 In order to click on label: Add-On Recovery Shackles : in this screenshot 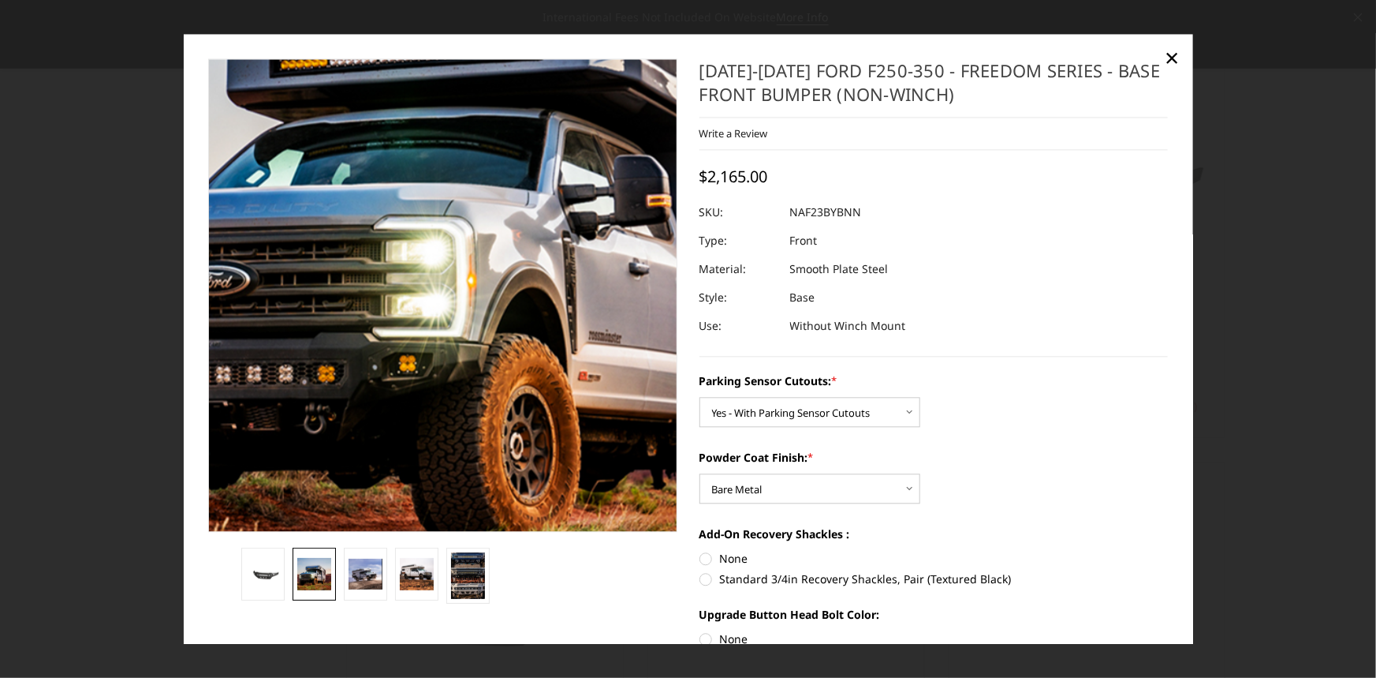, I will do `click(934, 533)`.